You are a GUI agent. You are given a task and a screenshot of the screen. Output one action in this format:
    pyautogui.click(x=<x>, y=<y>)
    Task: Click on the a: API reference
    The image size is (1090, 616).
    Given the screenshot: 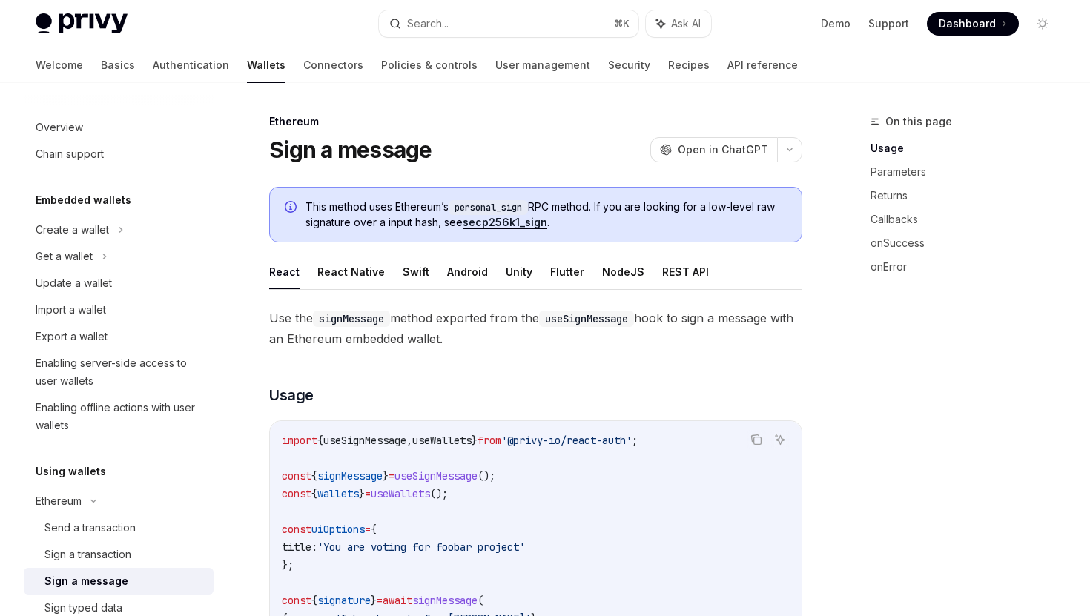 What is the action you would take?
    pyautogui.click(x=762, y=65)
    